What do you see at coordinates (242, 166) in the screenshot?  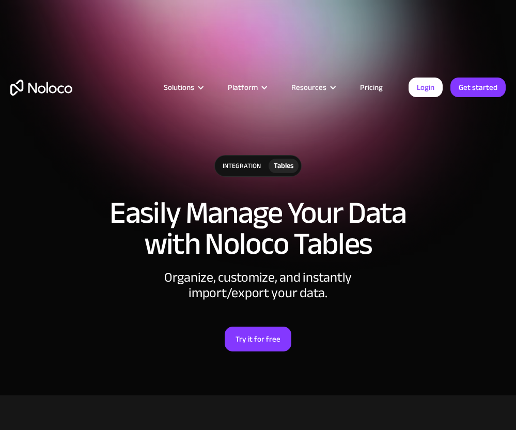 I see `div: integration` at bounding box center [242, 166].